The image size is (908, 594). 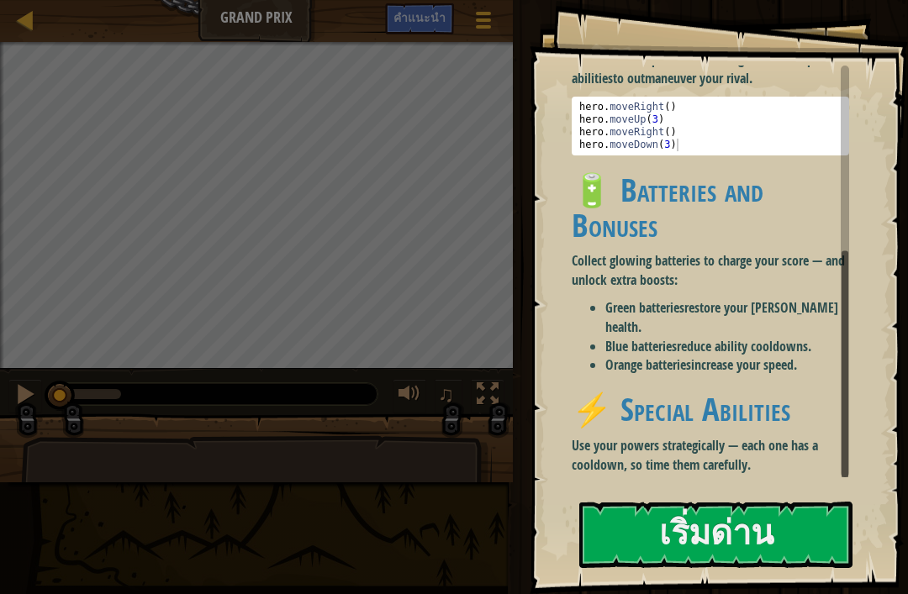 I want to click on button: ปรับระดับเสียง, so click(x=409, y=396).